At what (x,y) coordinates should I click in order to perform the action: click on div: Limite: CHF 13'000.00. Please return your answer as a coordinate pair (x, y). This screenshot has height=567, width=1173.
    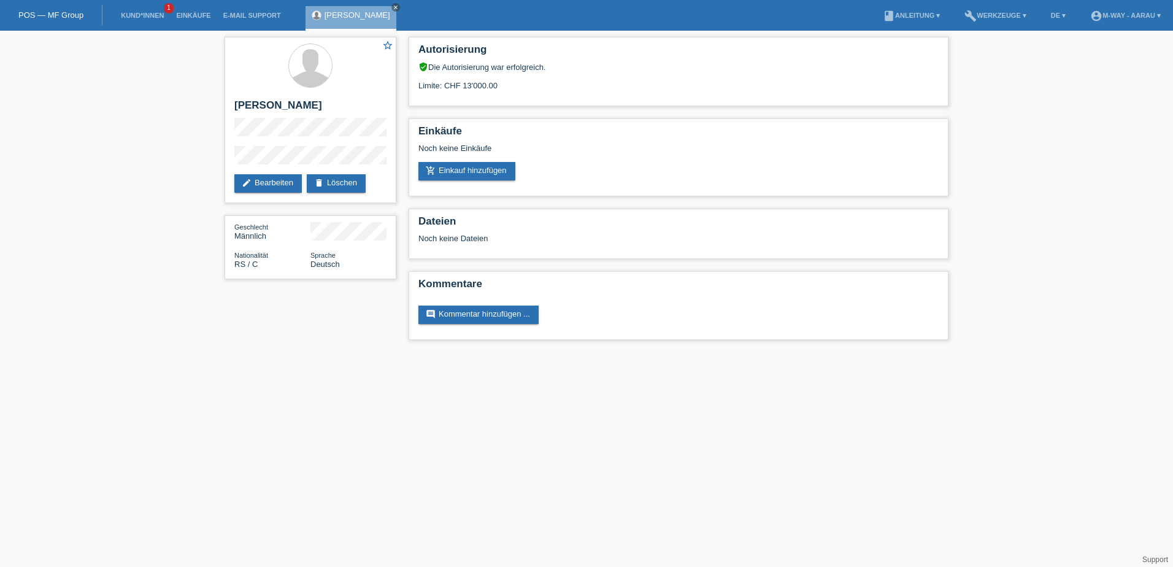
    Looking at the image, I should click on (679, 81).